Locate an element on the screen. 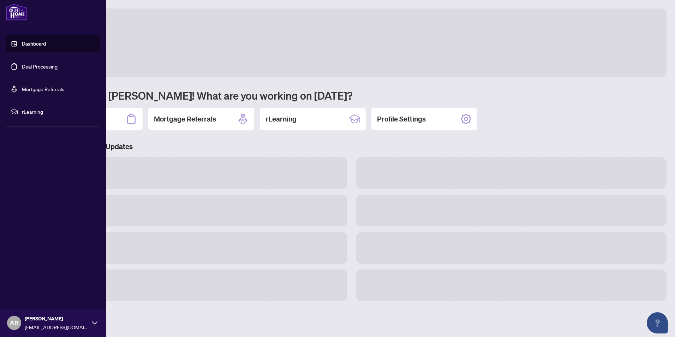  span: AB is located at coordinates (14, 323).